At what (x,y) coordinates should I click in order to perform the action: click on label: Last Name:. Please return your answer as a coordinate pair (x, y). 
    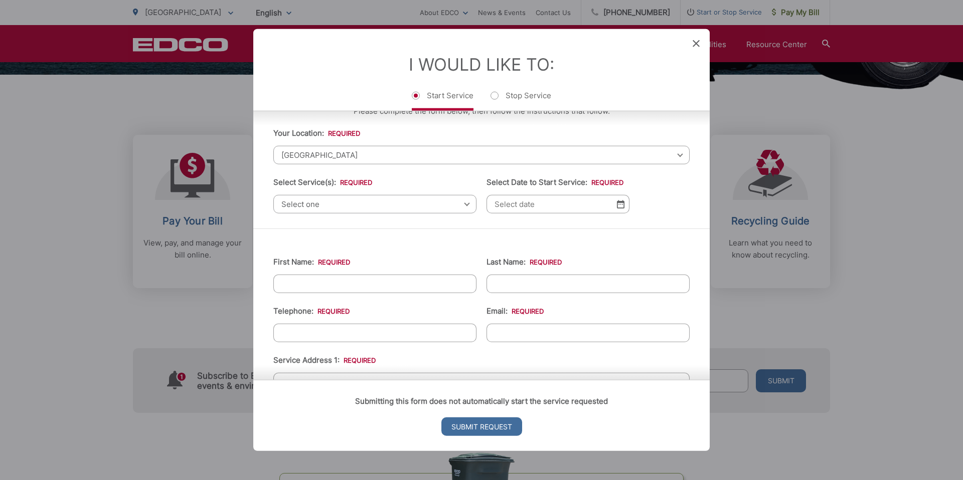
    Looking at the image, I should click on (524, 262).